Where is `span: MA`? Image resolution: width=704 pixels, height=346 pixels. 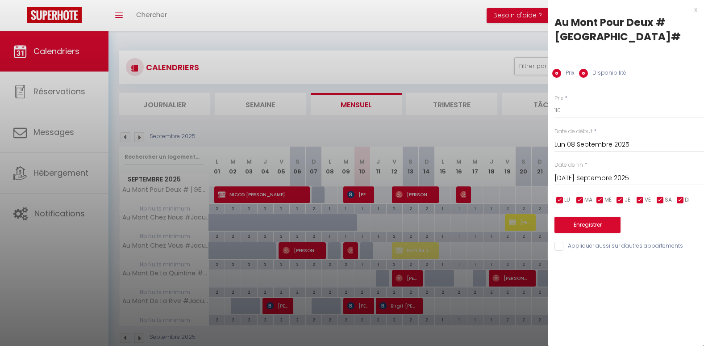
span: MA is located at coordinates (588, 200).